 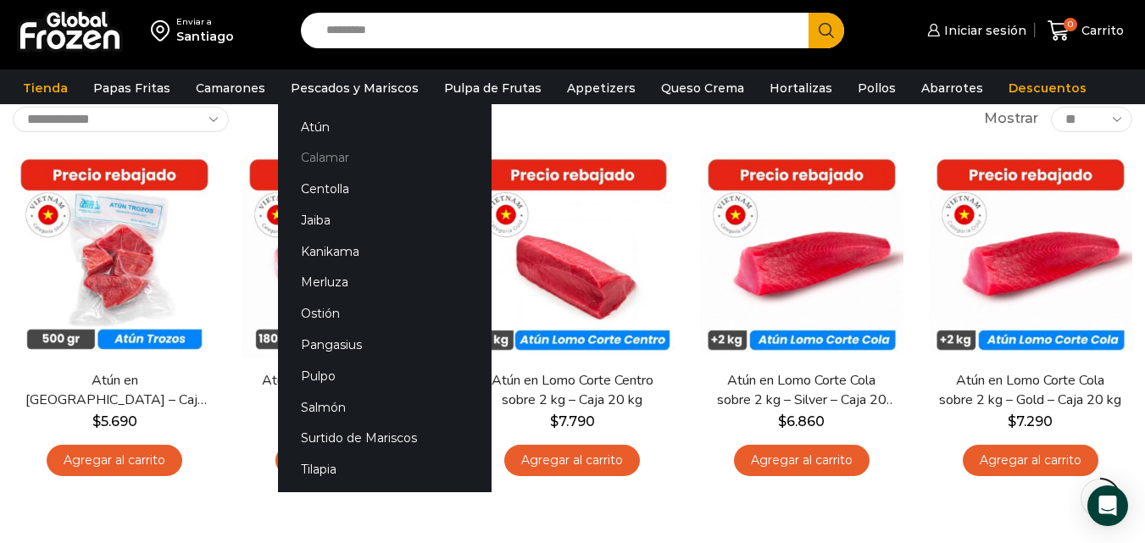 What do you see at coordinates (826, 31) in the screenshot?
I see `button: Search button` at bounding box center [826, 31].